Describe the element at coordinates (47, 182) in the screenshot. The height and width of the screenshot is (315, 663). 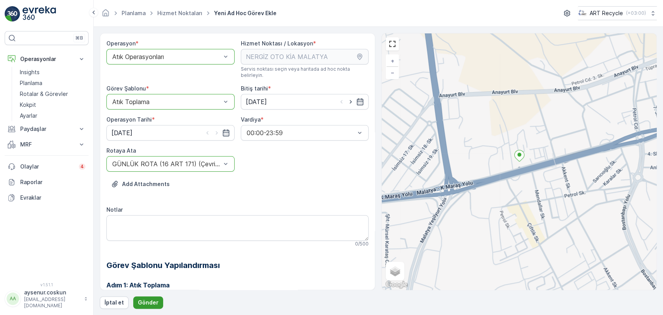
I see `a: Raporlar` at that location.